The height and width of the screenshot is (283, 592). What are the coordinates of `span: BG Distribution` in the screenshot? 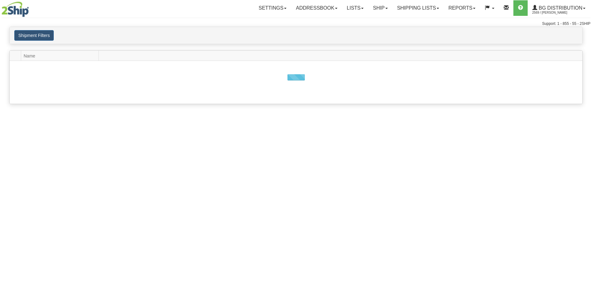 It's located at (560, 8).